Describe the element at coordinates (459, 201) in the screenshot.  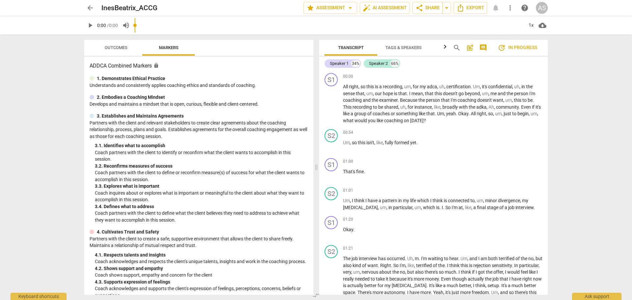
I see `span: connected` at that location.